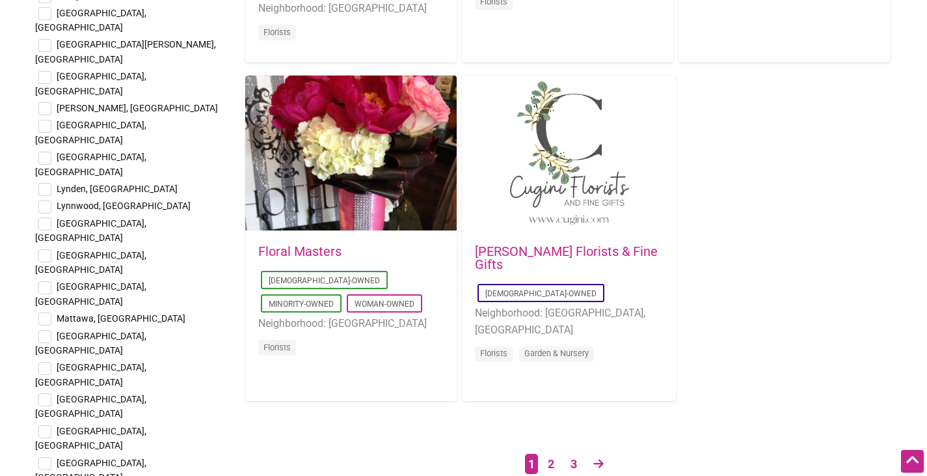  What do you see at coordinates (574, 464) in the screenshot?
I see `a: Page 3` at bounding box center [574, 464].